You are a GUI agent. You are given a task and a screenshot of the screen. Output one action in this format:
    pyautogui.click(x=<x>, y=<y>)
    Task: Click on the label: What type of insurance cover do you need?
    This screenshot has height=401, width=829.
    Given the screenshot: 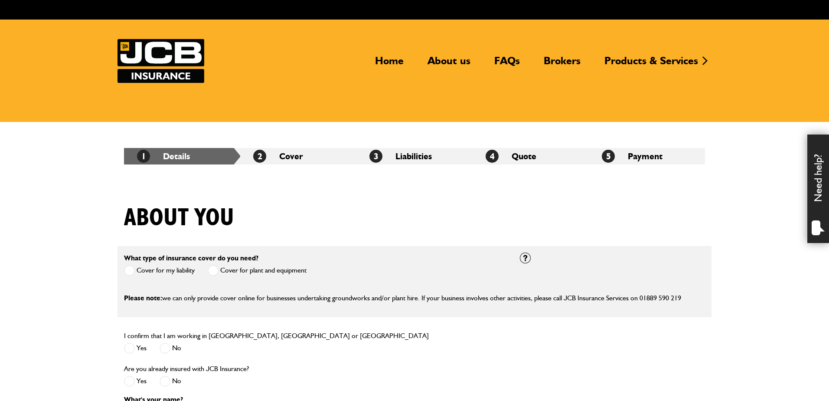 What is the action you would take?
    pyautogui.click(x=191, y=258)
    